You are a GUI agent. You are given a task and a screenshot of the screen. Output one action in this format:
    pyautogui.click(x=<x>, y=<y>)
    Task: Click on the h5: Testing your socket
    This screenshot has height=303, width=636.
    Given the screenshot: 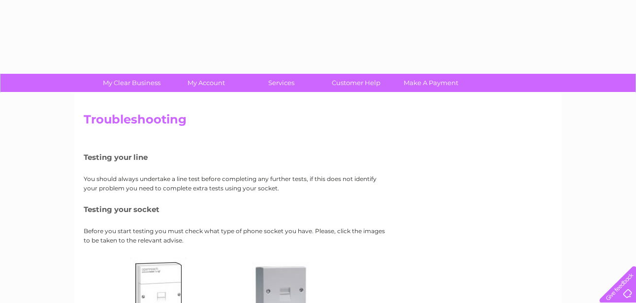 What is the action you would take?
    pyautogui.click(x=236, y=209)
    